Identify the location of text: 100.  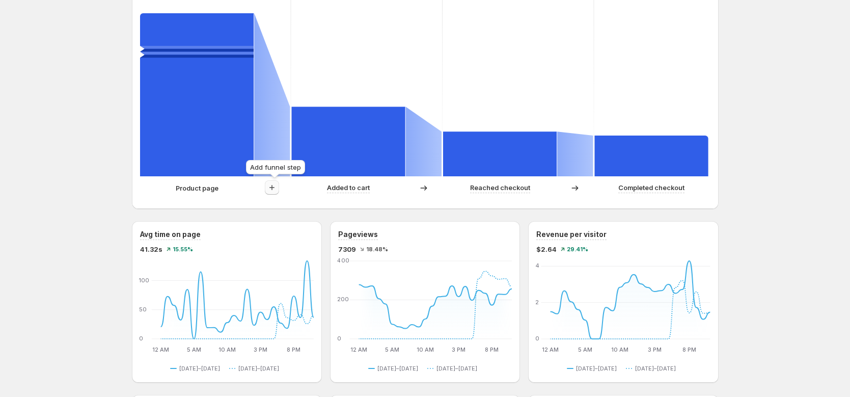
(144, 280).